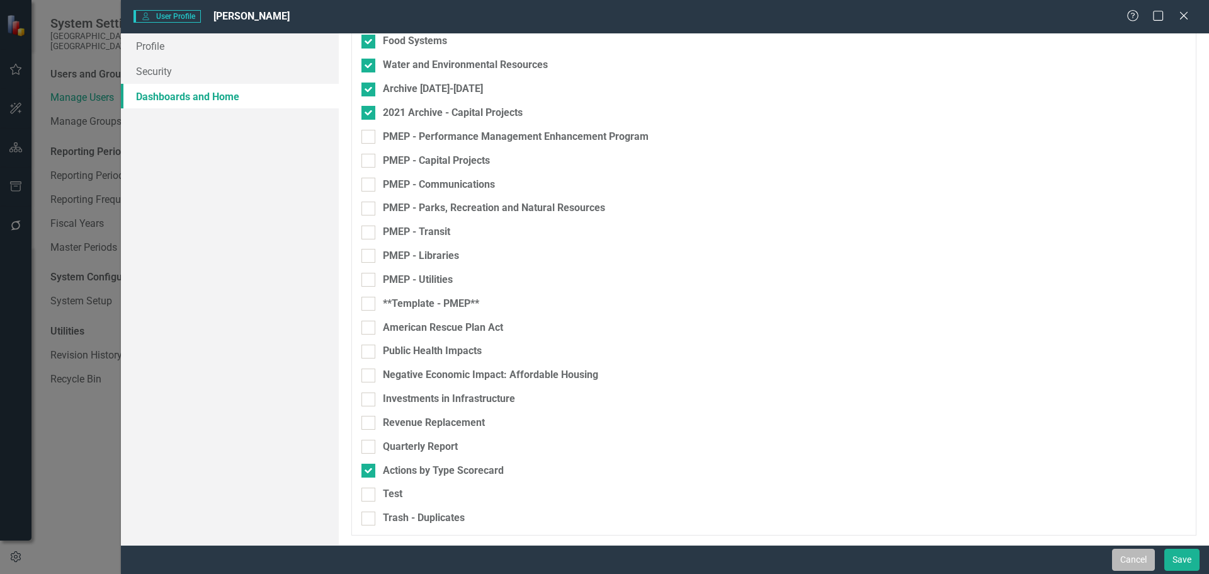 The image size is (1209, 574). I want to click on div: PMEP - Capital Projects, so click(436, 161).